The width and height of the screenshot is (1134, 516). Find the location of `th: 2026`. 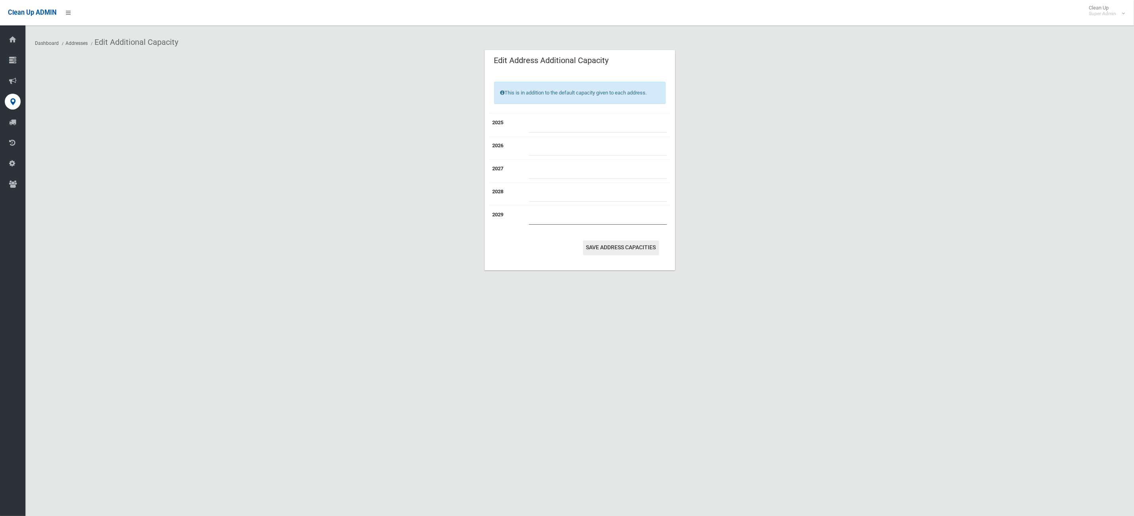

th: 2026 is located at coordinates (507, 148).